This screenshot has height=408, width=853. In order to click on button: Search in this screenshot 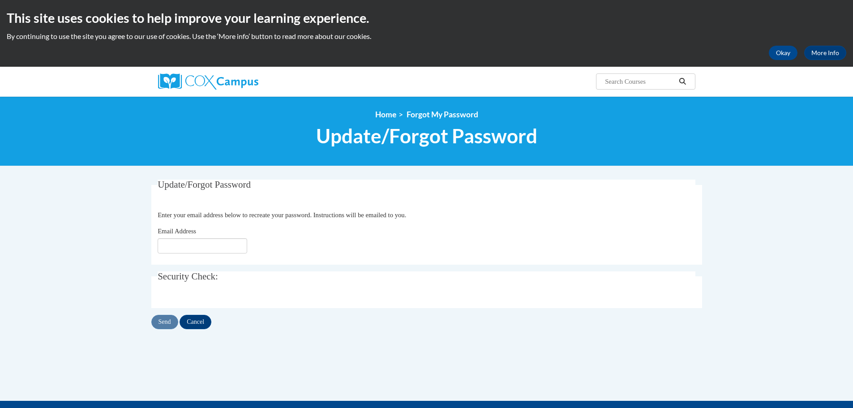, I will do `click(682, 81)`.